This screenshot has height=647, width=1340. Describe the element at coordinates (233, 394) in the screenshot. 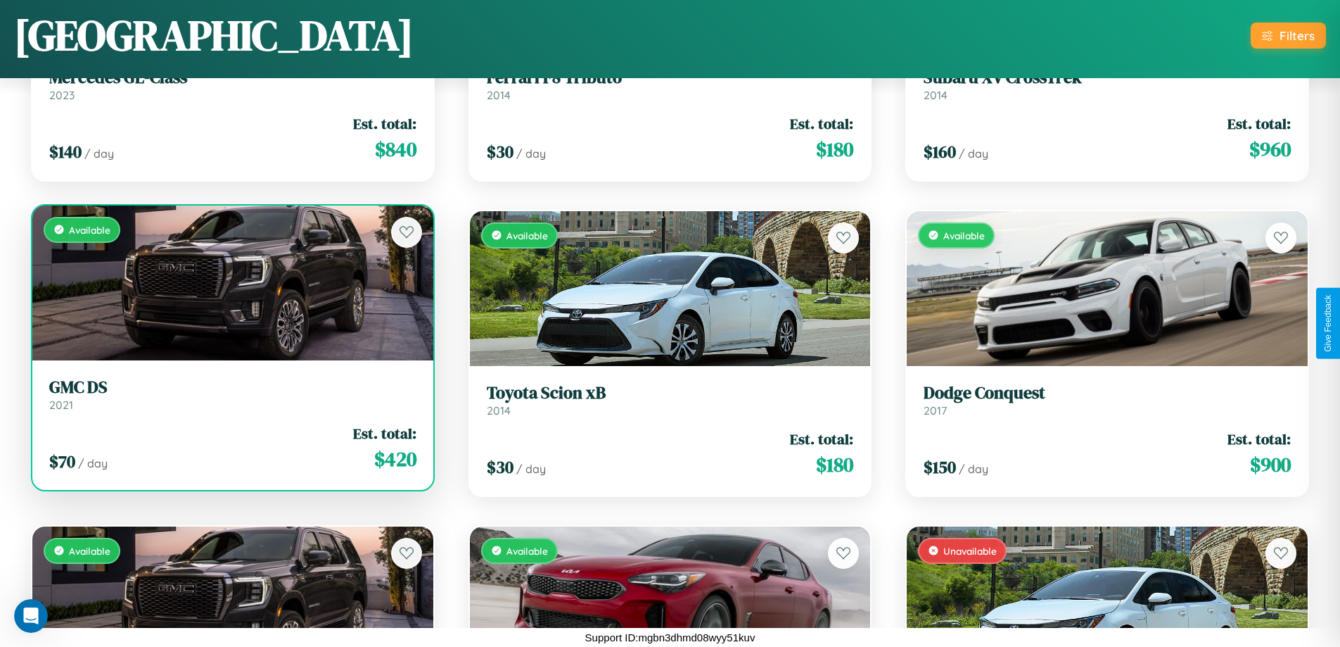

I see `a: GMC DS2021` at that location.